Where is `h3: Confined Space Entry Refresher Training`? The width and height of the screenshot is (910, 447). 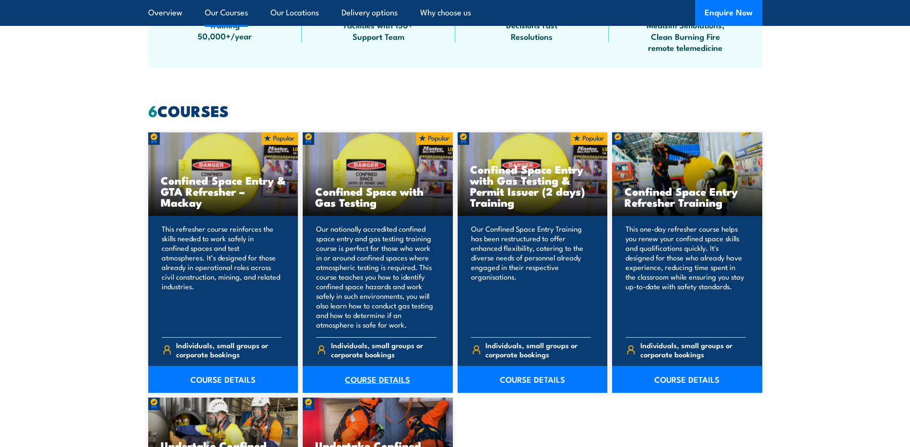 h3: Confined Space Entry Refresher Training is located at coordinates (687, 197).